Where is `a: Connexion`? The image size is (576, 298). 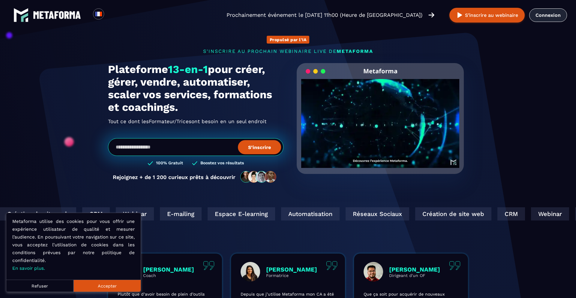
a: Connexion is located at coordinates (548, 15).